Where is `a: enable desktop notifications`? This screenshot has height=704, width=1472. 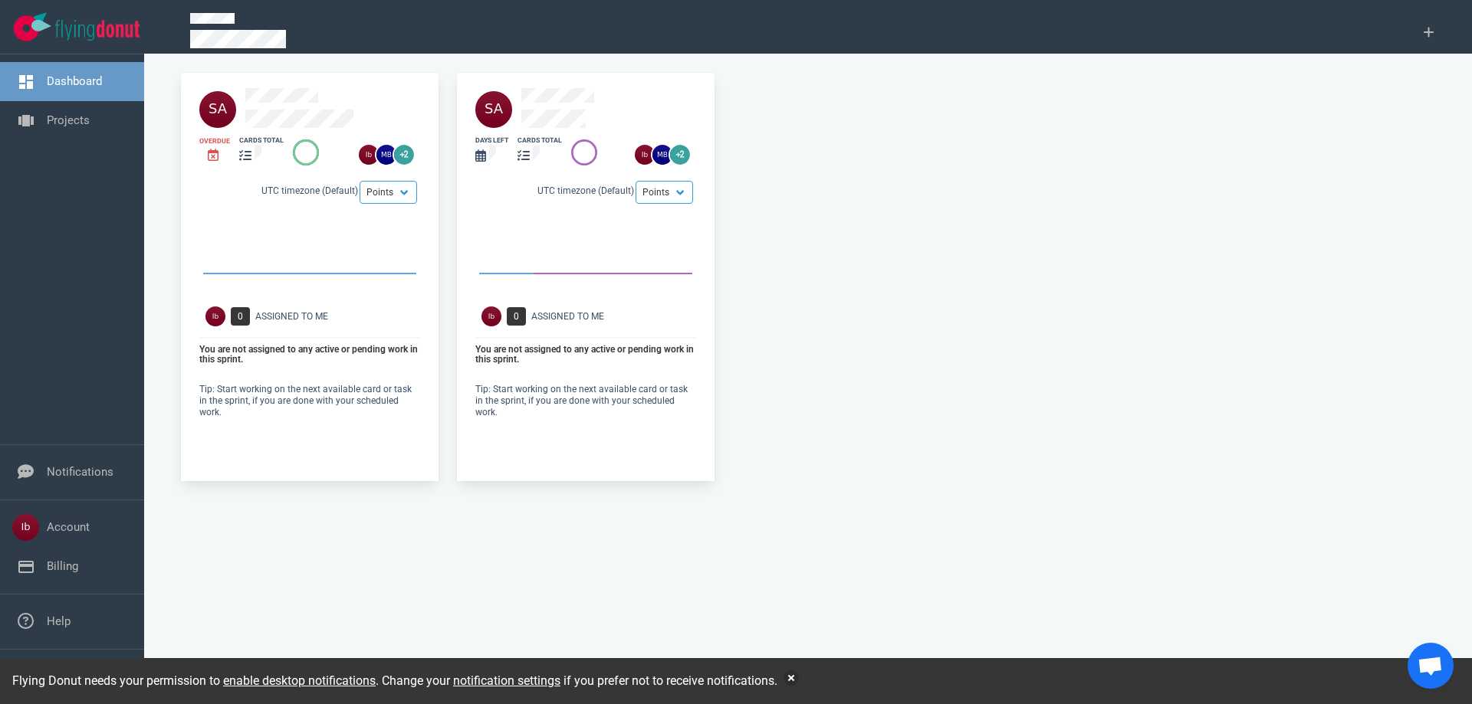 a: enable desktop notifications is located at coordinates (299, 681).